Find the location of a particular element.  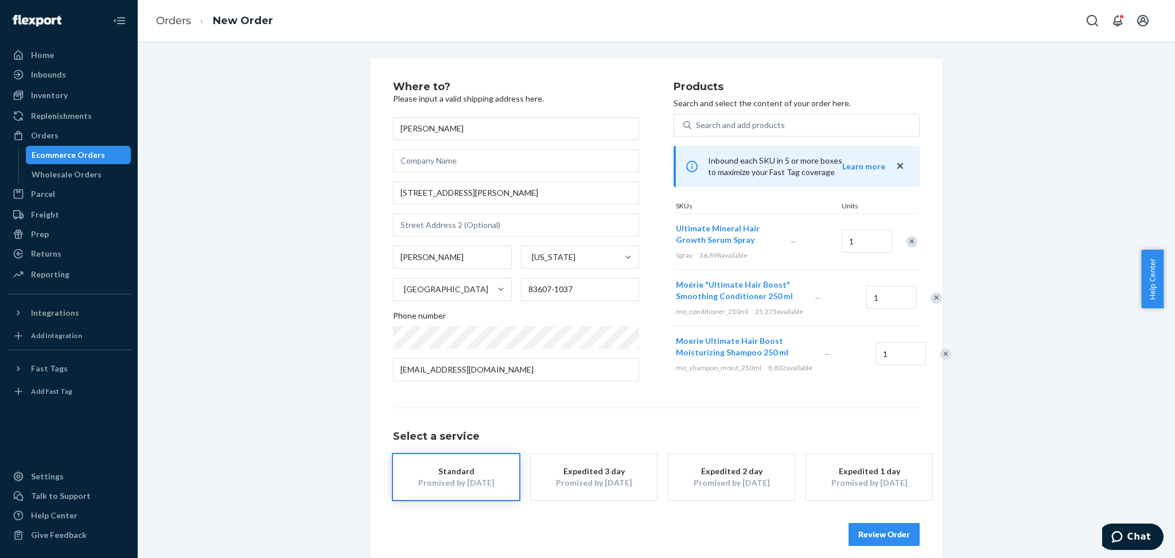

button: Ultimate Mineral Hair Growth Serum Spray is located at coordinates (726, 234).